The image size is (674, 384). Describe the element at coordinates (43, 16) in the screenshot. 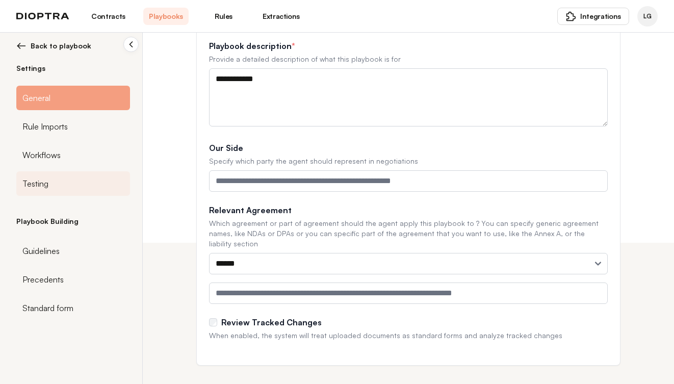

I see `img: logo` at that location.